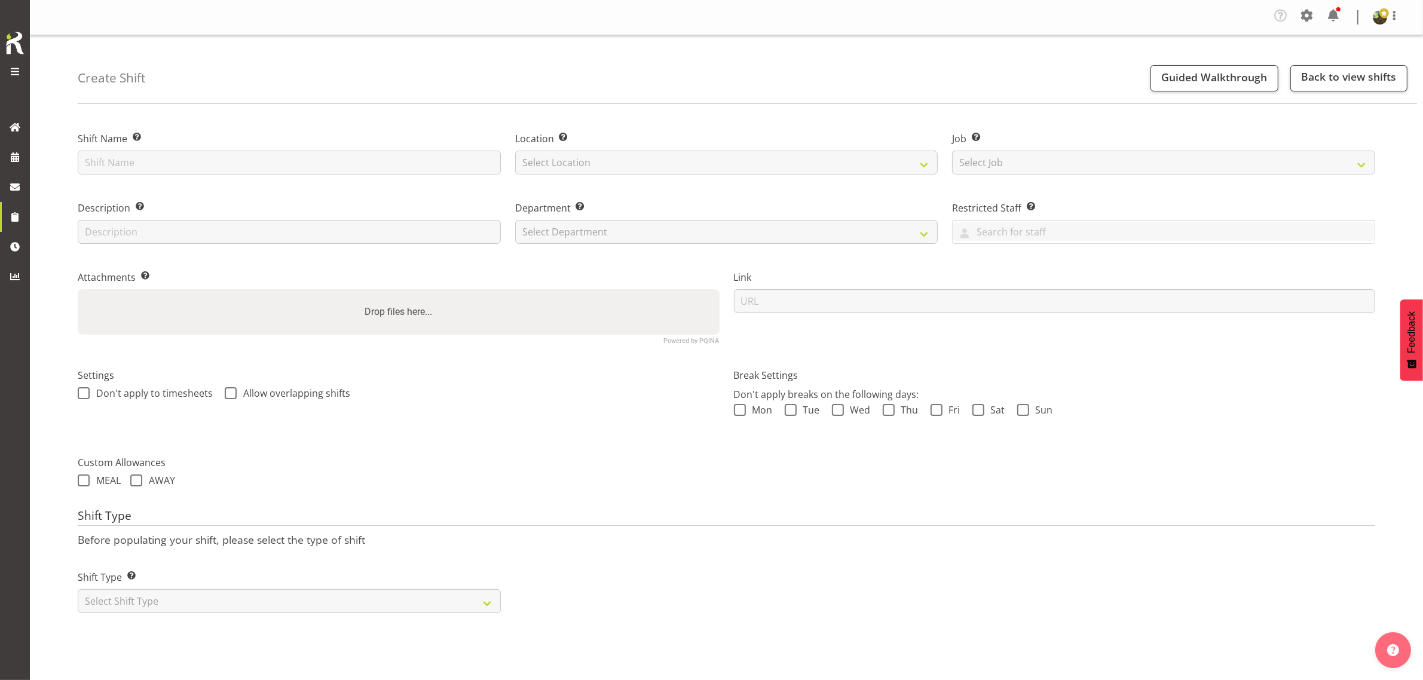  Describe the element at coordinates (1055, 394) in the screenshot. I see `p: Don't apply breaks on the following days:` at that location.